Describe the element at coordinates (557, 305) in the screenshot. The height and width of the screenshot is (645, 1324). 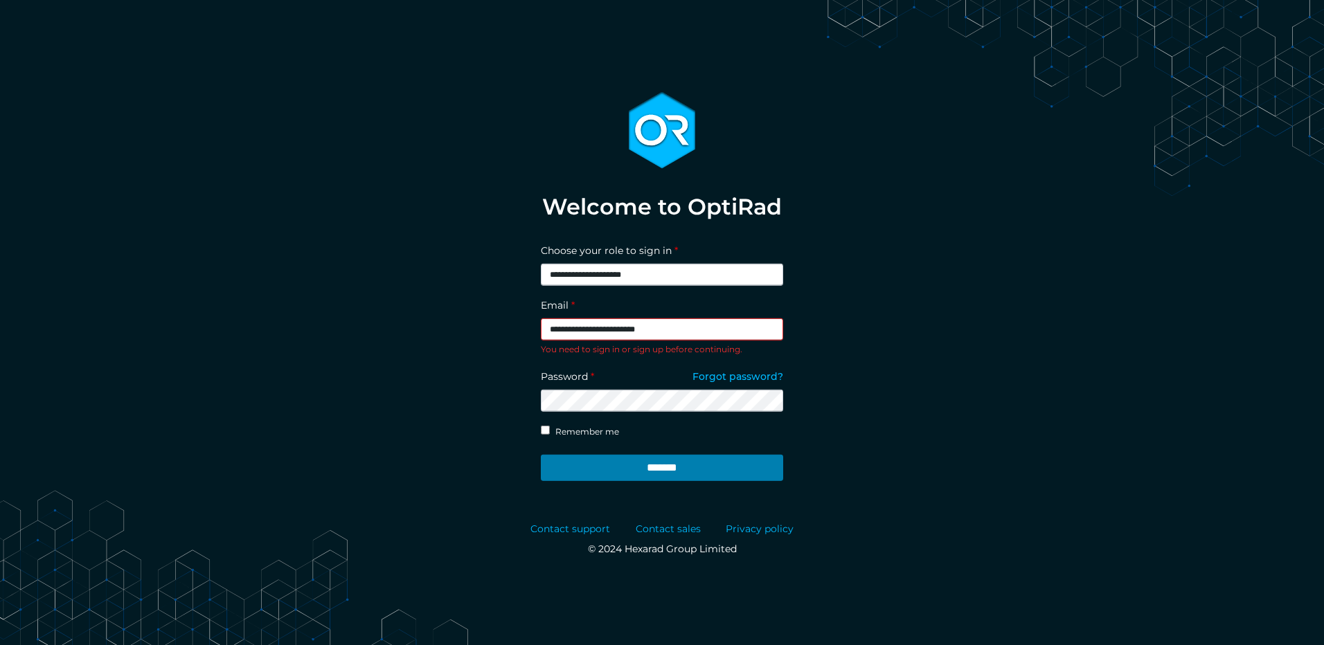
I see `label: Email` at that location.